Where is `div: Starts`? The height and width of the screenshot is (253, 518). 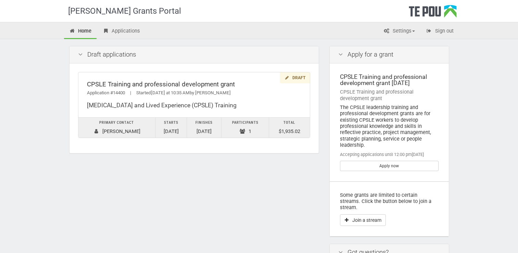
div: Starts is located at coordinates (171, 123).